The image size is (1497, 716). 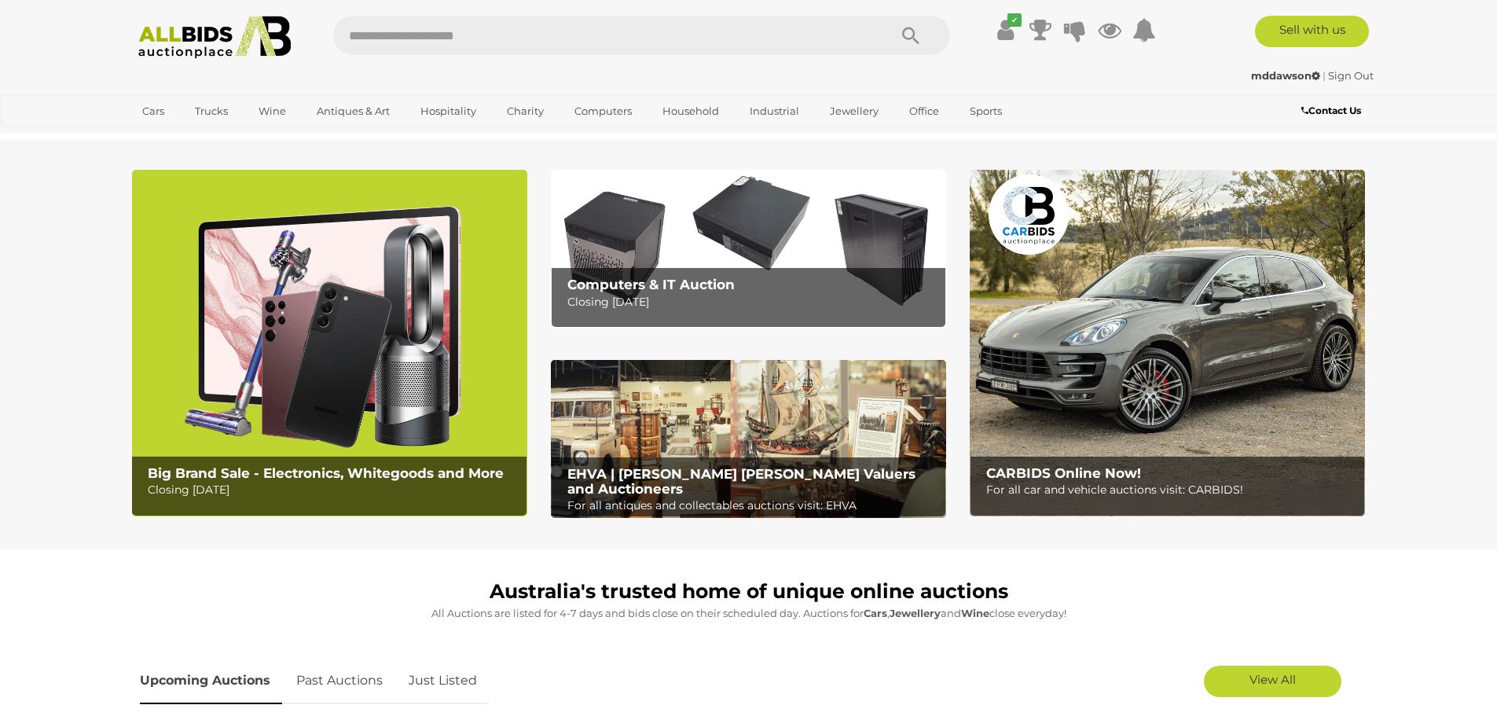 I want to click on a: mddawson, so click(x=1286, y=75).